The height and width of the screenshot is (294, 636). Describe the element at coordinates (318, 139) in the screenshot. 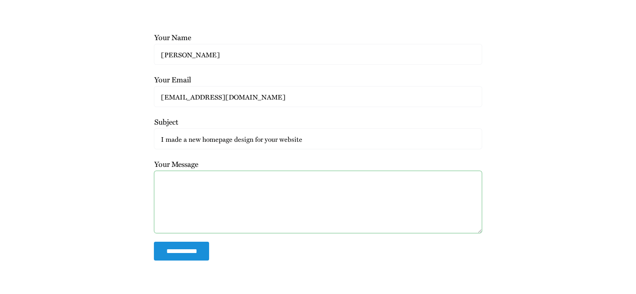

I see `input: Subject` at that location.